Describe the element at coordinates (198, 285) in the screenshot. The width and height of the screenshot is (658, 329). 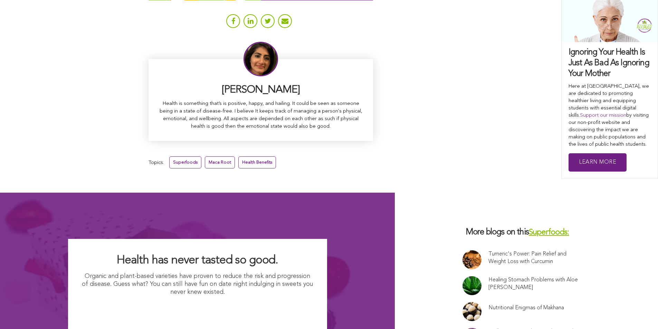
I see `p: Organic and plant-based varieties have proven to reduce the risk and progression of disease. Gues...` at that location.